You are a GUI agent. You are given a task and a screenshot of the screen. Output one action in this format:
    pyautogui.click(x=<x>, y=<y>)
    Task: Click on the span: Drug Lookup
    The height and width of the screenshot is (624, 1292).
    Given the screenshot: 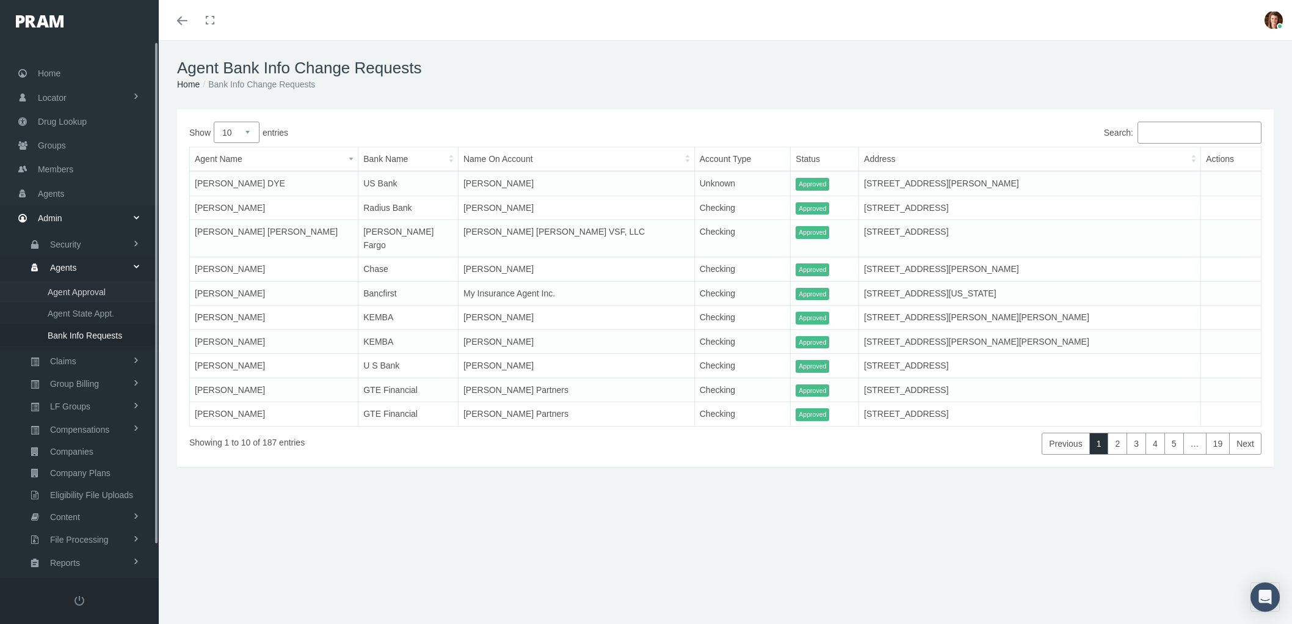 What is the action you would take?
    pyautogui.click(x=62, y=122)
    